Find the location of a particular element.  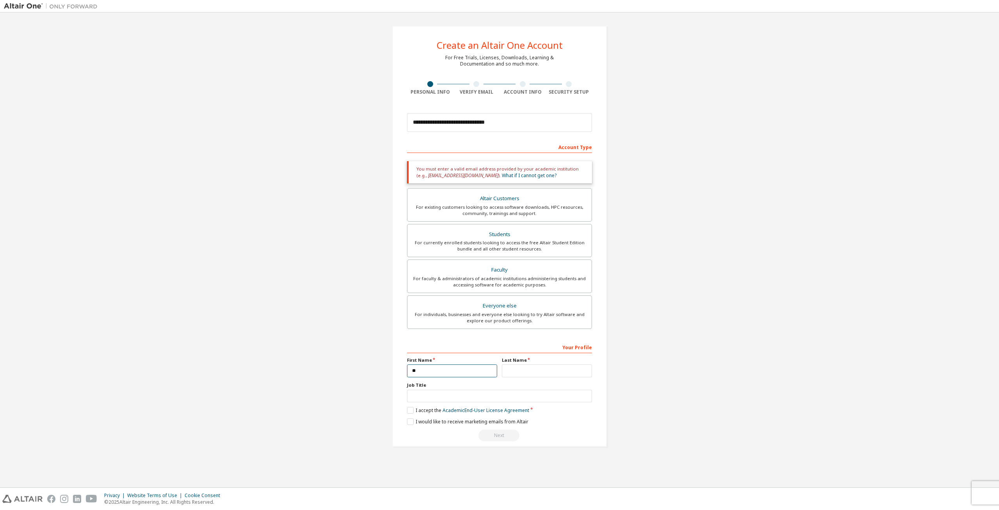

div: For faculty & administrators of academic institutions administering students and accessing softwa... is located at coordinates (499, 282).